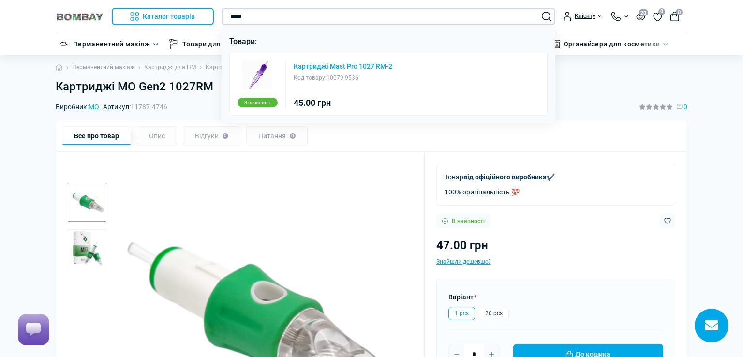 The height and width of the screenshot is (357, 743). I want to click on button: 0, so click(675, 16).